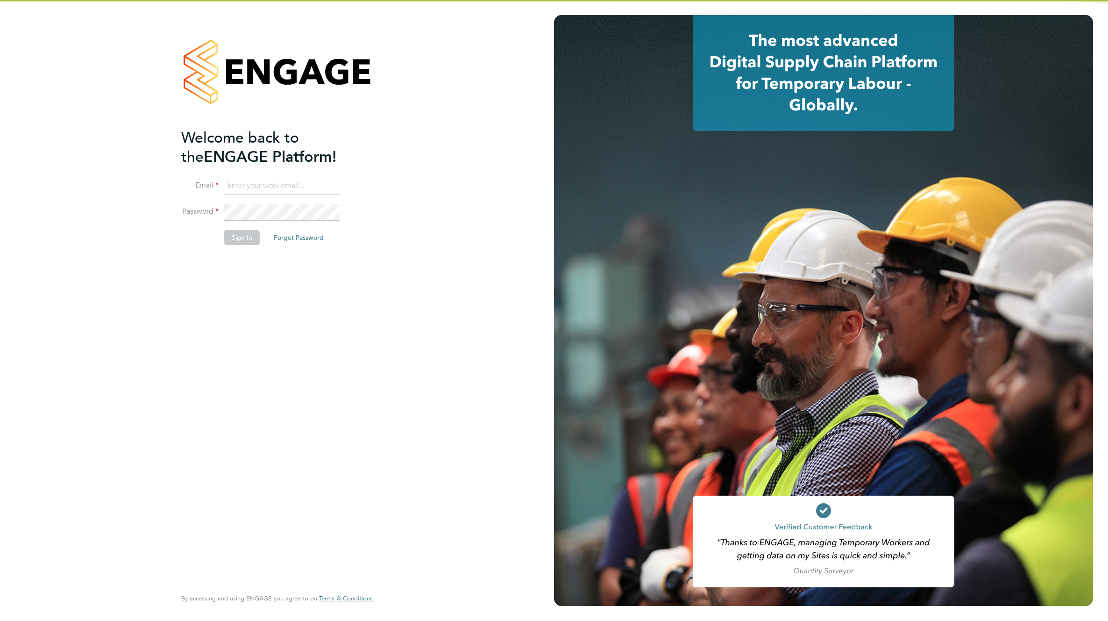  What do you see at coordinates (240, 147) in the screenshot?
I see `span: Welcome back to the` at bounding box center [240, 147].